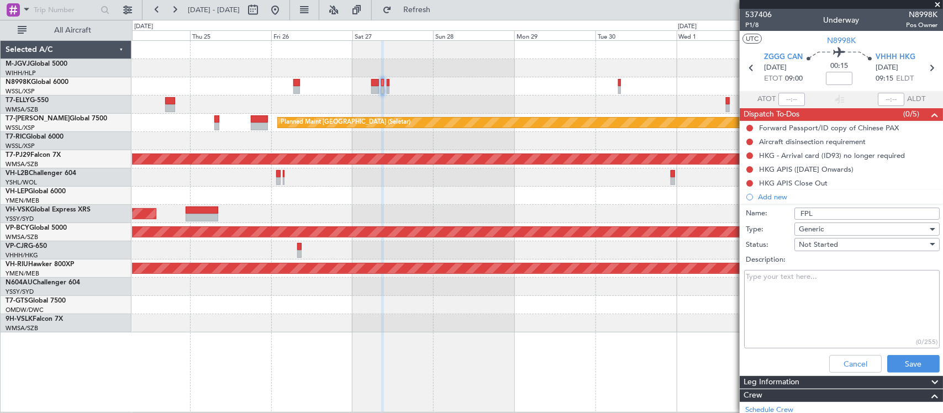  What do you see at coordinates (770, 230) in the screenshot?
I see `label: Type:` at bounding box center [770, 230].